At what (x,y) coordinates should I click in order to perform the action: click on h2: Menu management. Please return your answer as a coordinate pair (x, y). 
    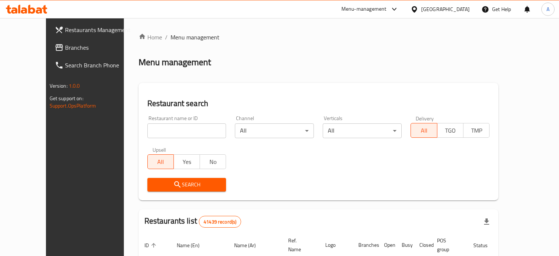
    Looking at the image, I should click on (175, 62).